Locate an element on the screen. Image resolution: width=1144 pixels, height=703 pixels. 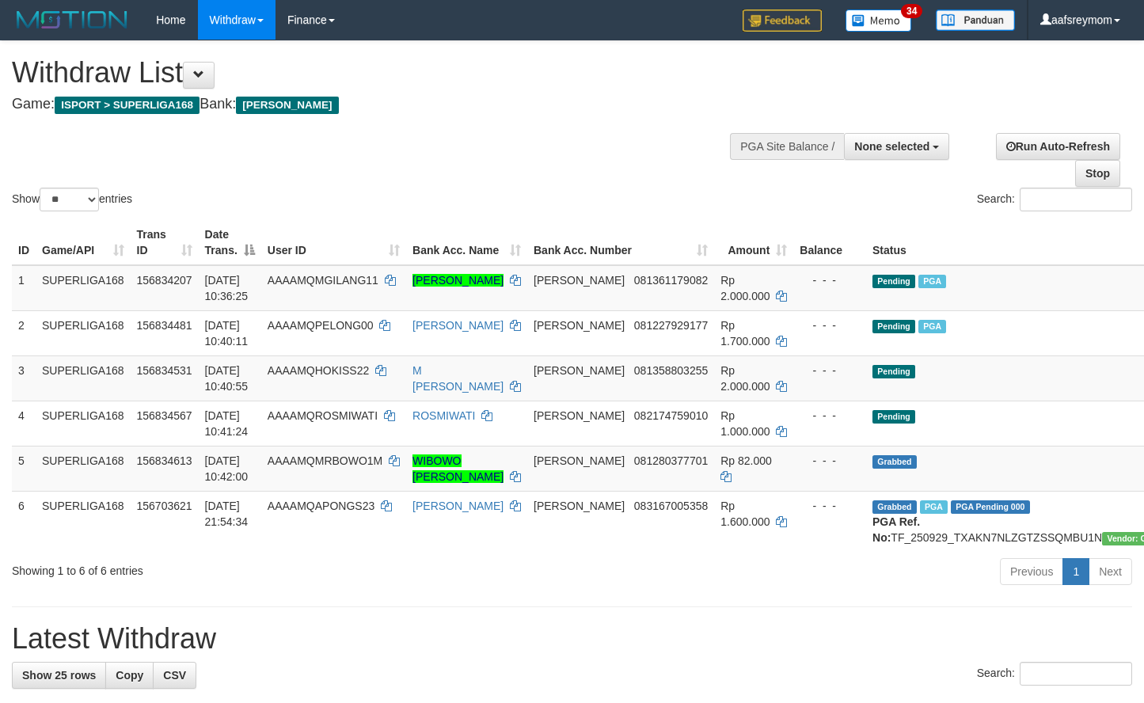
h1: Withdraw List is located at coordinates (379, 73).